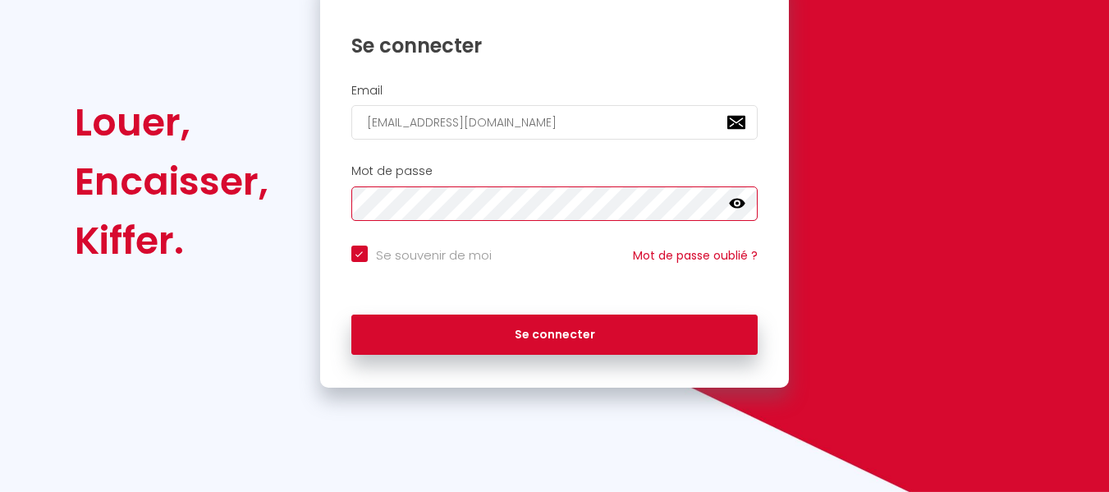 The width and height of the screenshot is (1109, 492). What do you see at coordinates (555, 122) in the screenshot?
I see `input: Ton Email` at bounding box center [555, 122].